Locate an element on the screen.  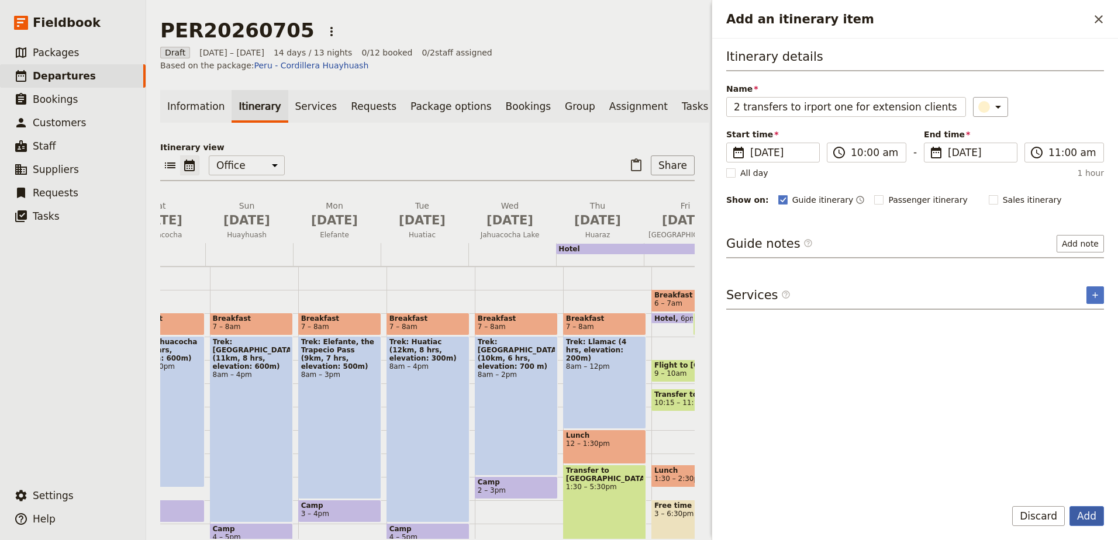
div: Trek: Carhuacocha (8km, 6 hrs, elevation: 600m)8am – 2:30pm is located at coordinates (163, 412).